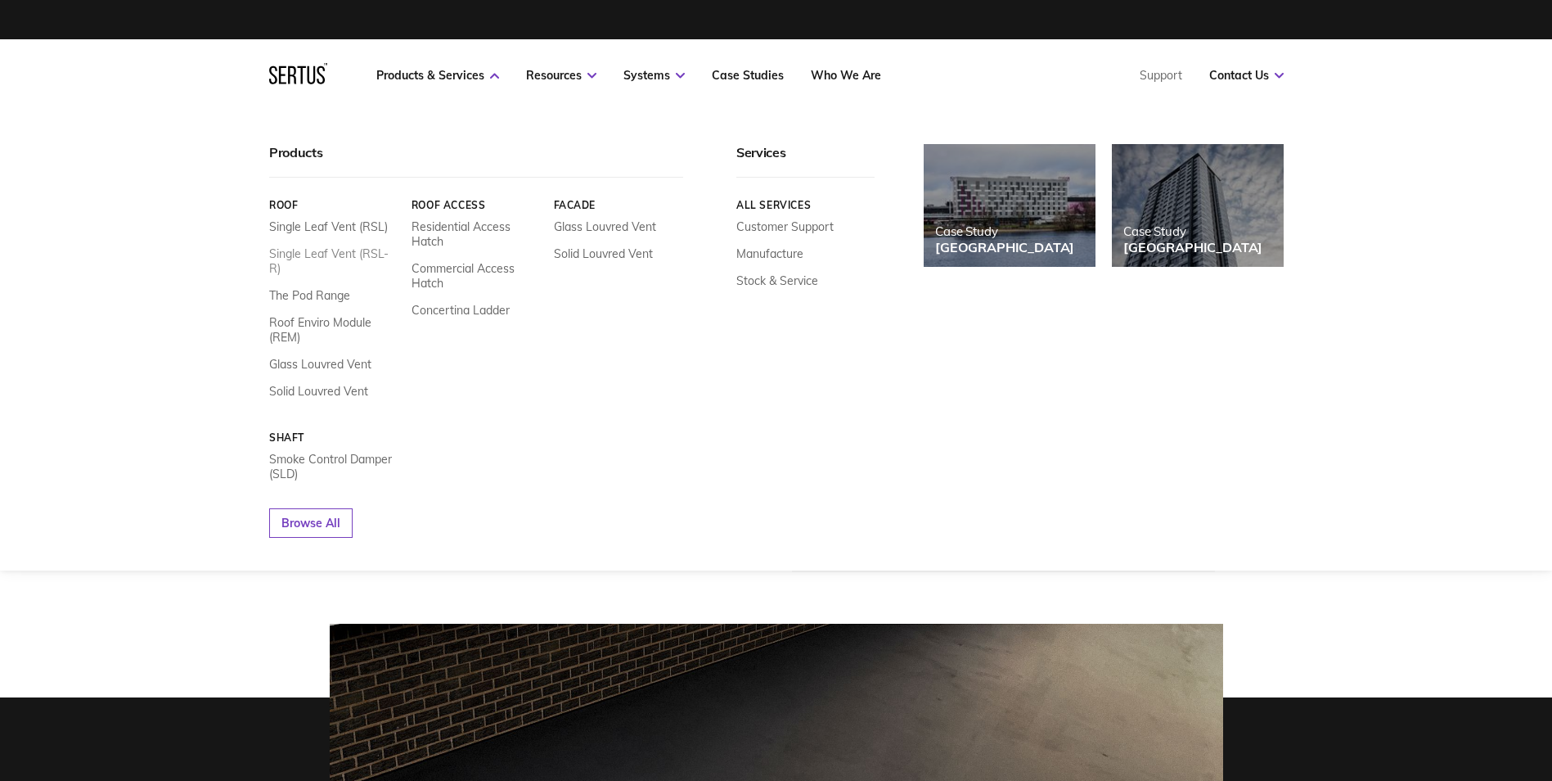 The width and height of the screenshot is (1552, 781). I want to click on a: Stock & Service, so click(777, 281).